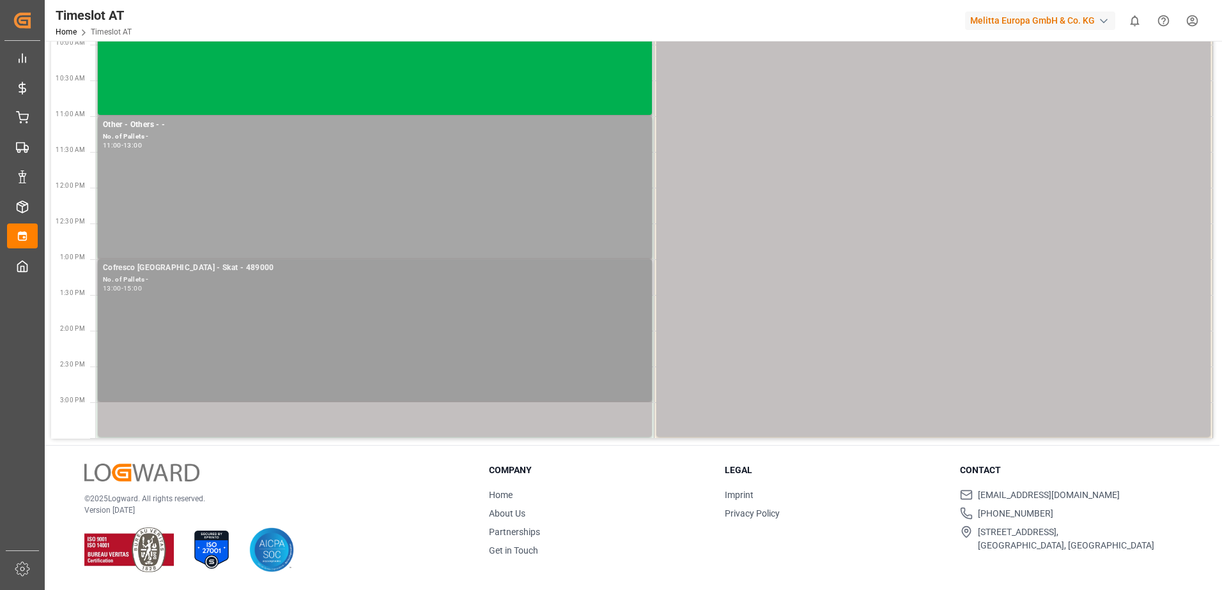 The width and height of the screenshot is (1222, 590). Describe the element at coordinates (272, 550) in the screenshot. I see `img: AICPA SOC` at that location.